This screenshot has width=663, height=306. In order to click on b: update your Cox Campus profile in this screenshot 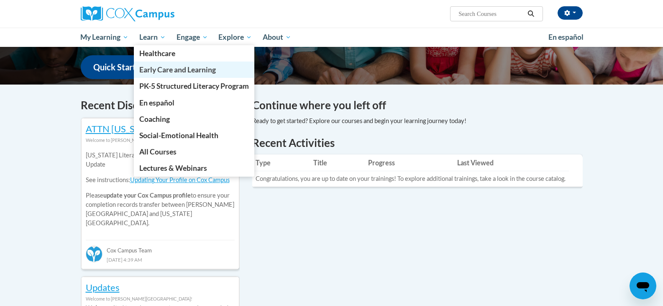, I will do `click(147, 195)`.